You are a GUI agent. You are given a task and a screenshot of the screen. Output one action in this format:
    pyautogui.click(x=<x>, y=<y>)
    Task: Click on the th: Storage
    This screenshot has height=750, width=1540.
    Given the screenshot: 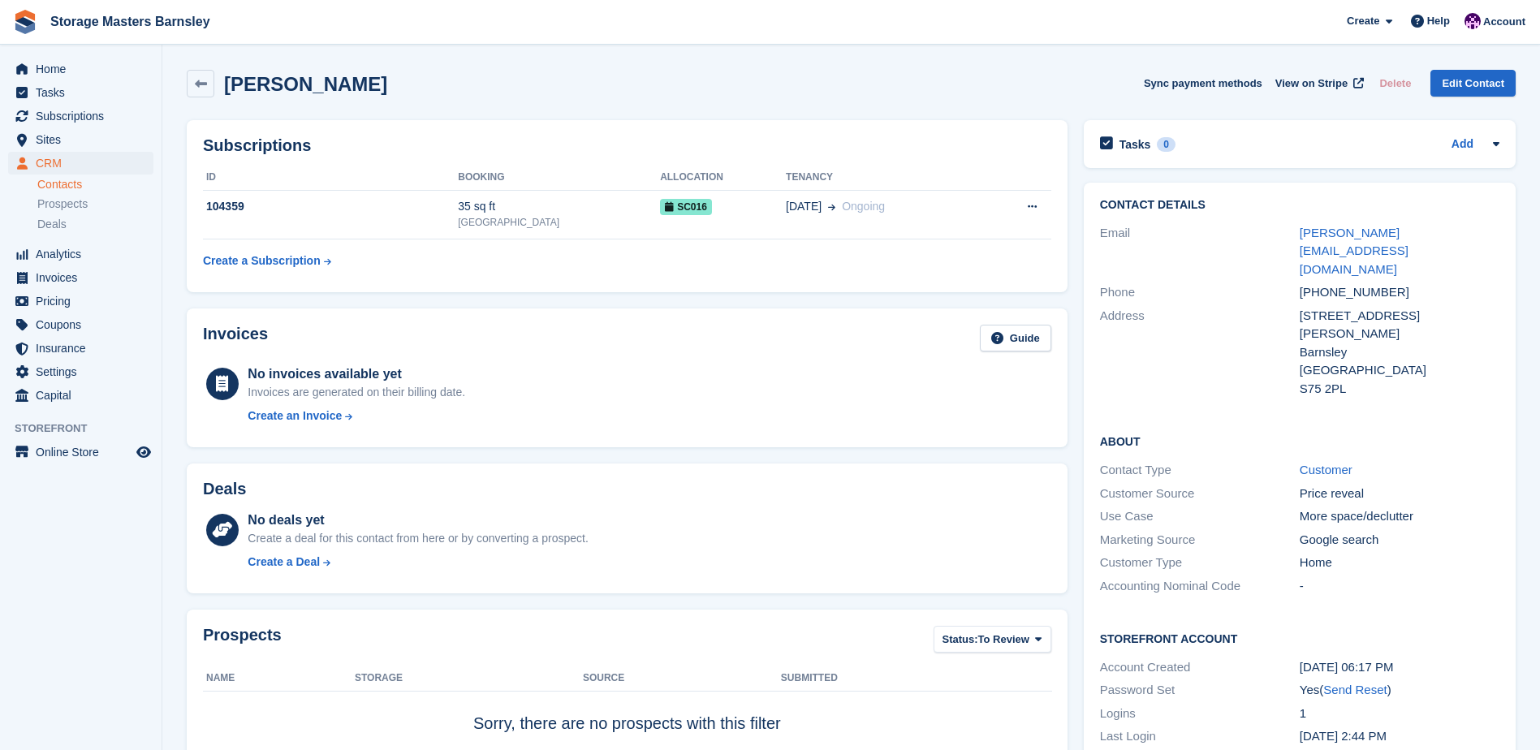 What is the action you would take?
    pyautogui.click(x=468, y=679)
    